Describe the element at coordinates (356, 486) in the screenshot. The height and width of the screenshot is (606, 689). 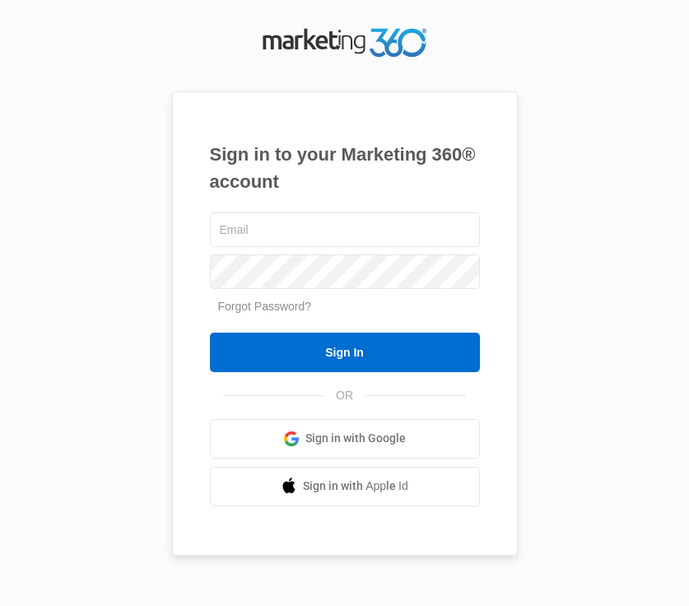
I see `span: Sign in with Apple Id` at that location.